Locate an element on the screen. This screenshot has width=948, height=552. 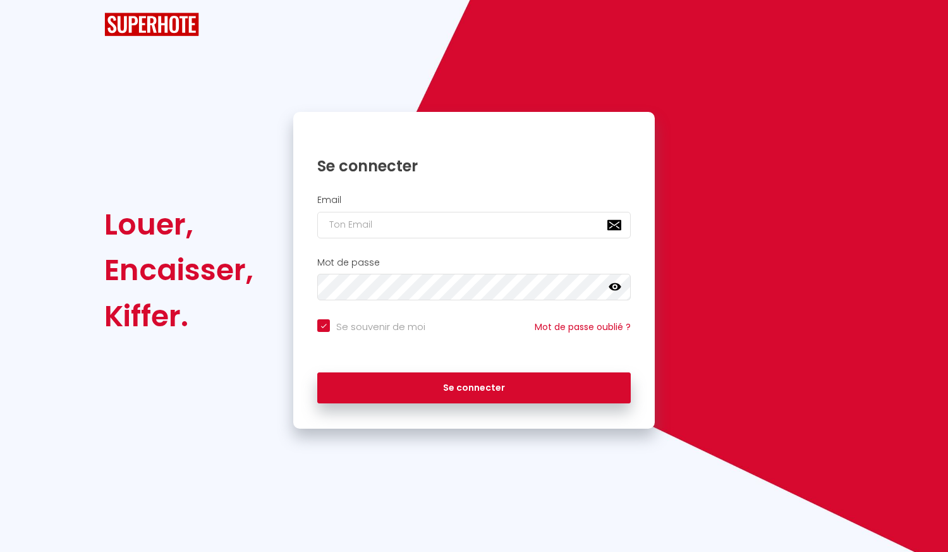
h2: Mot de passe is located at coordinates (474, 262).